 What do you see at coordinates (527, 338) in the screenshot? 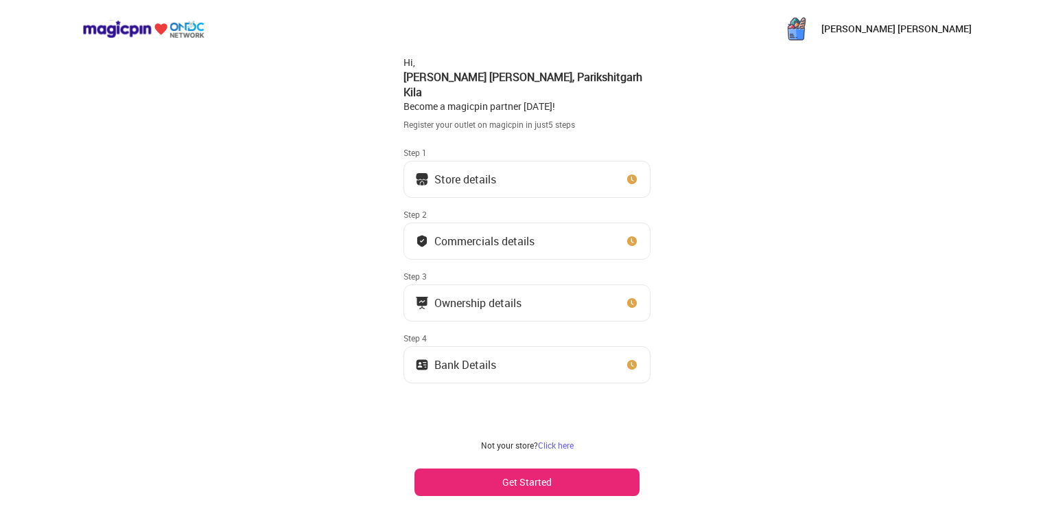
I see `div: Step 4` at bounding box center [527, 338].